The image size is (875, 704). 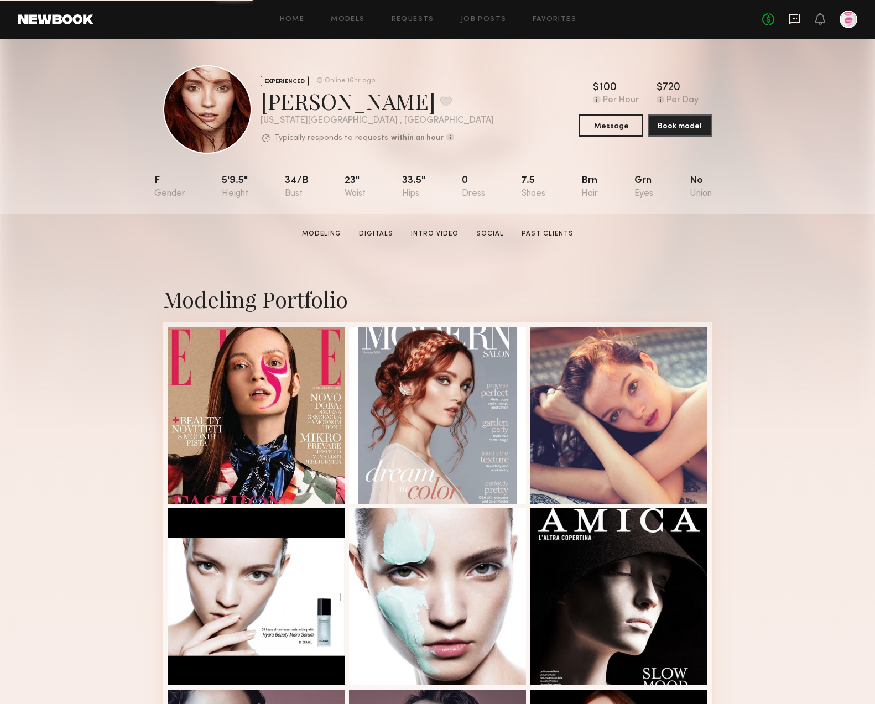 What do you see at coordinates (321, 234) in the screenshot?
I see `a: Modeling` at bounding box center [321, 234].